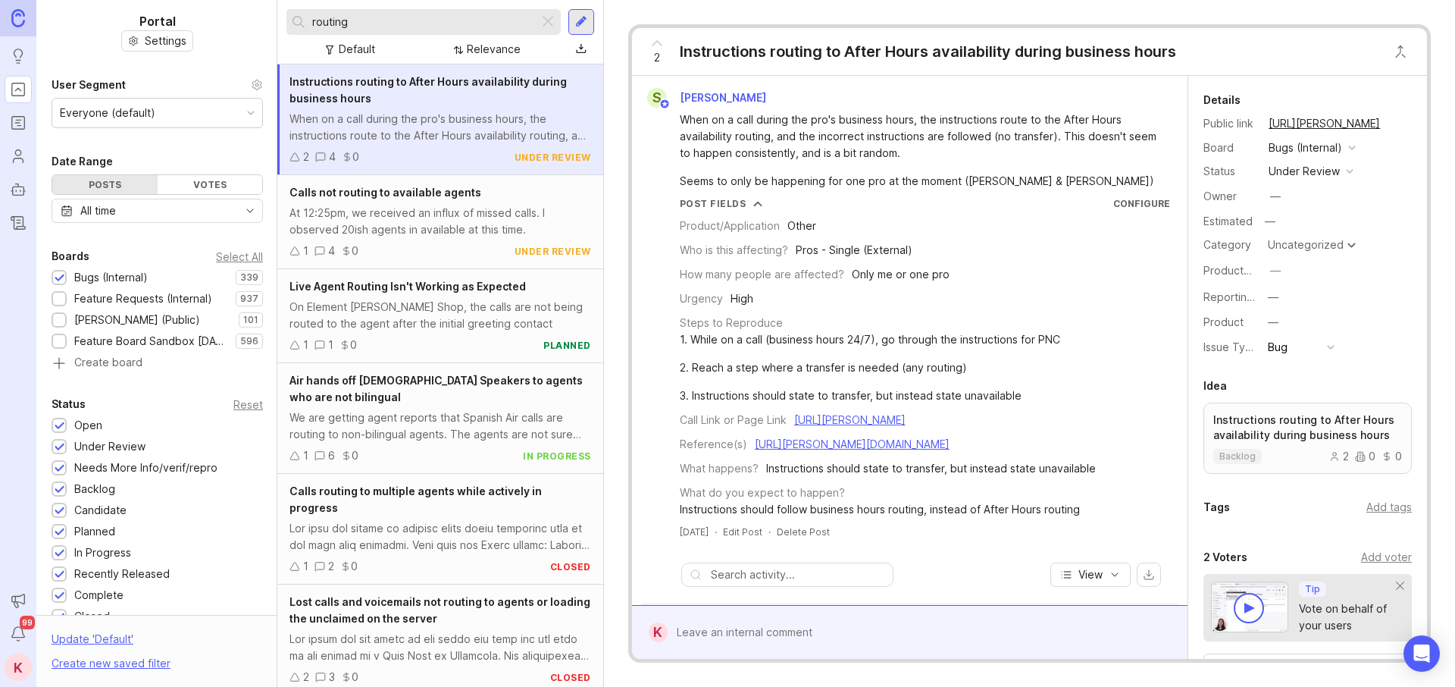  Describe the element at coordinates (102, 552) in the screenshot. I see `div: In Progress` at that location.